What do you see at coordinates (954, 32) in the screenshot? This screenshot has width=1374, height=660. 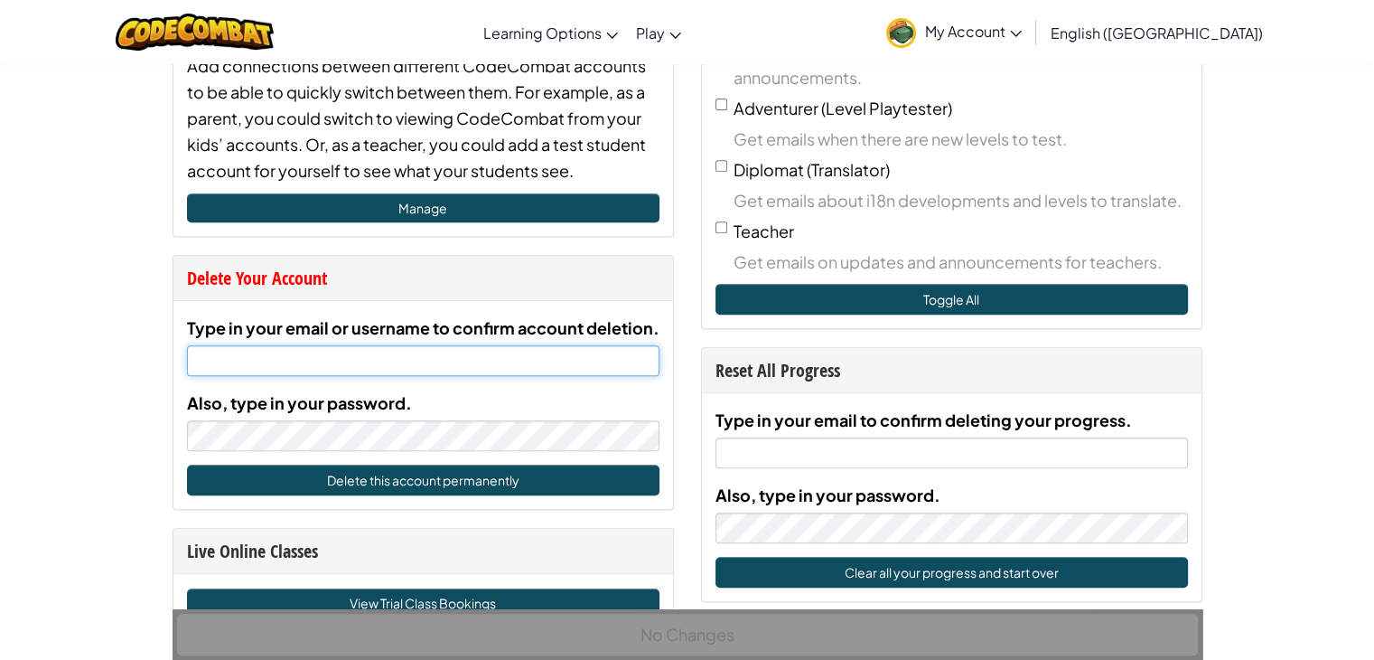 I see `a: My Account` at bounding box center [954, 32].